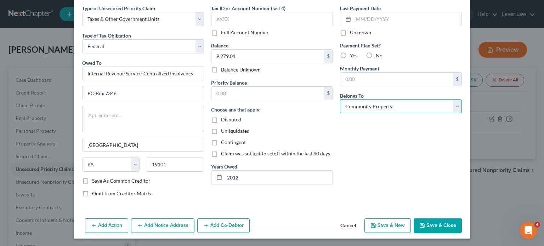 The height and width of the screenshot is (246, 544). I want to click on input: Search creditor by name..., so click(143, 74).